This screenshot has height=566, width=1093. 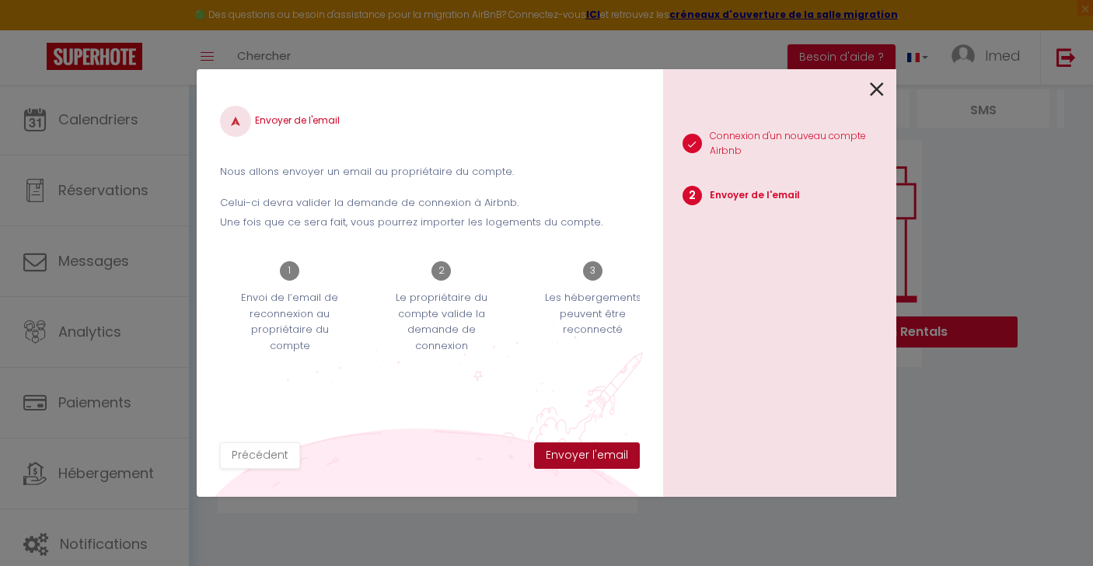 I want to click on button: Envoyer l'email, so click(x=587, y=456).